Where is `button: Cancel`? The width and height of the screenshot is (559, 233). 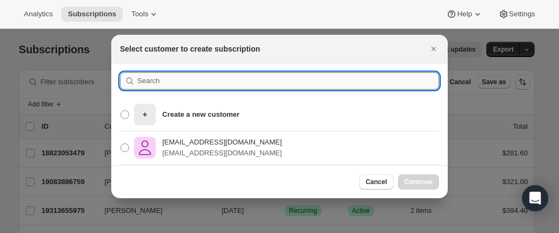 button: Cancel is located at coordinates (376, 182).